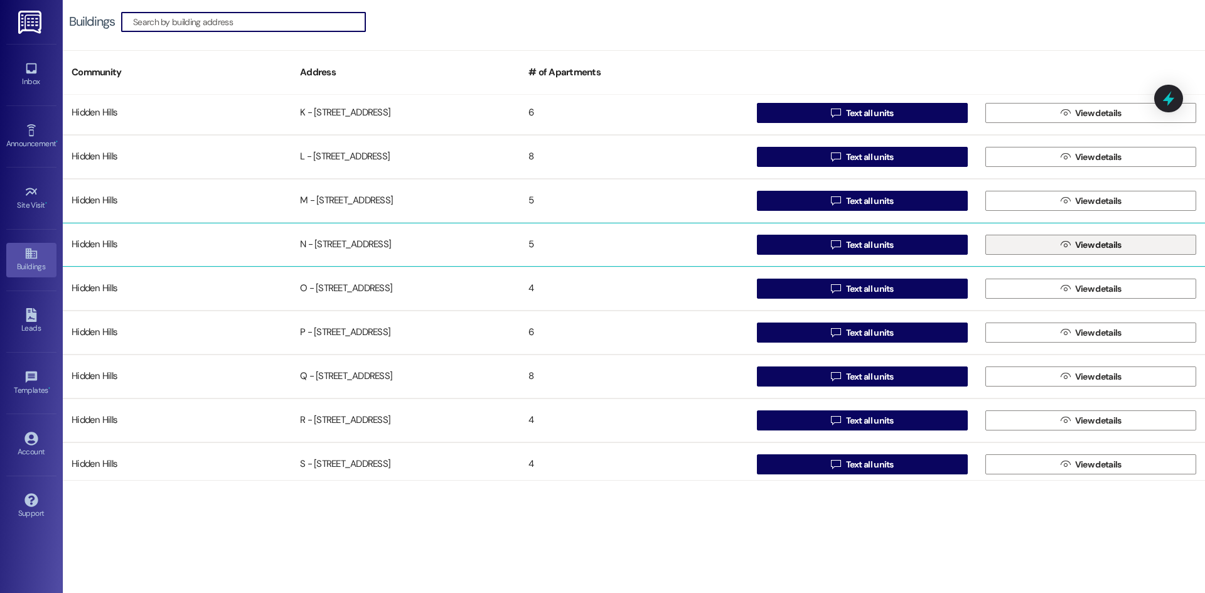 Image resolution: width=1205 pixels, height=593 pixels. What do you see at coordinates (31, 506) in the screenshot?
I see `a: Support` at bounding box center [31, 506].